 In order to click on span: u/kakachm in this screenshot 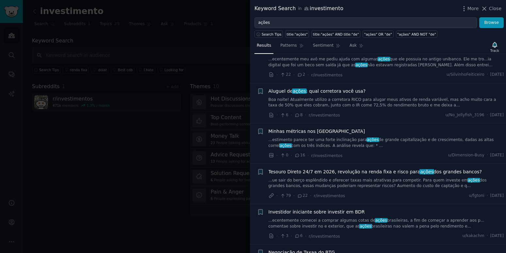, I will do `click(474, 236)`.